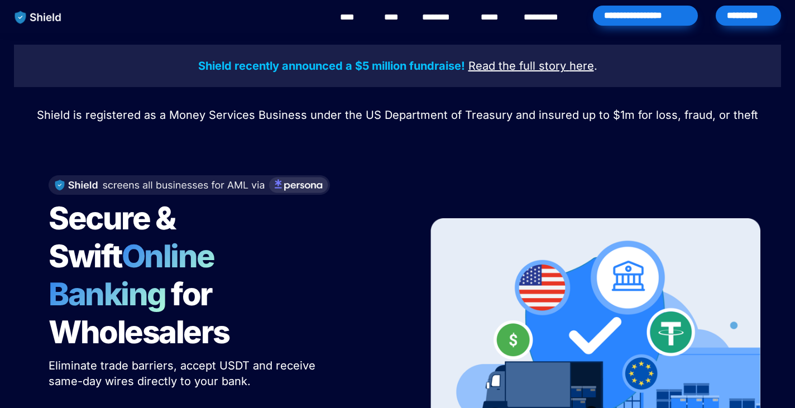  What do you see at coordinates (398, 115) in the screenshot?
I see `span: Shield is registered as a Money Services Business under the US Department of Treasury and insured...` at bounding box center [398, 115].